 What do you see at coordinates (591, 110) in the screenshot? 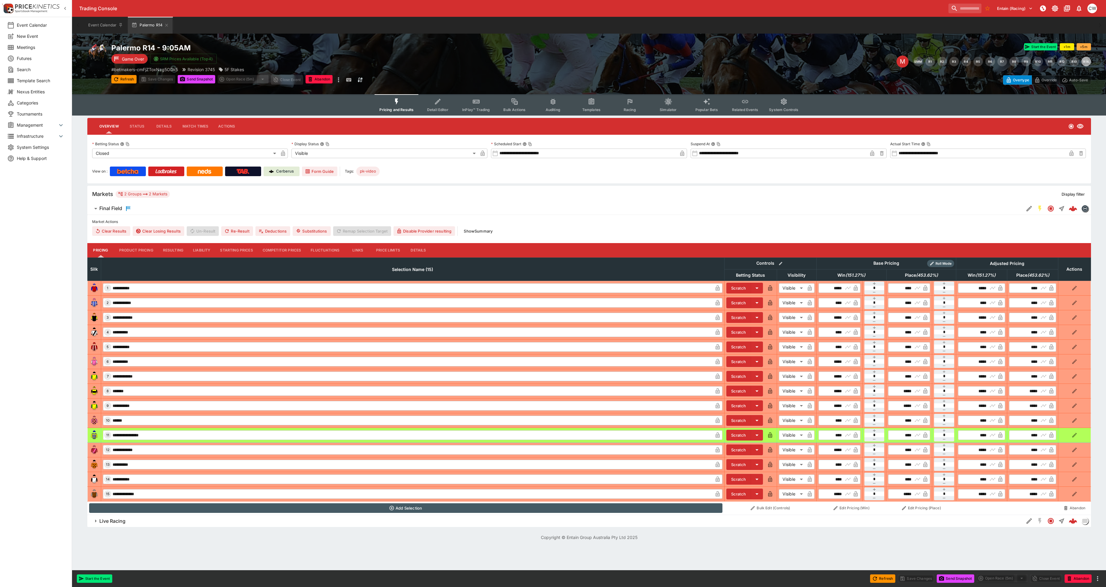
I see `span: Templates` at bounding box center [591, 110].